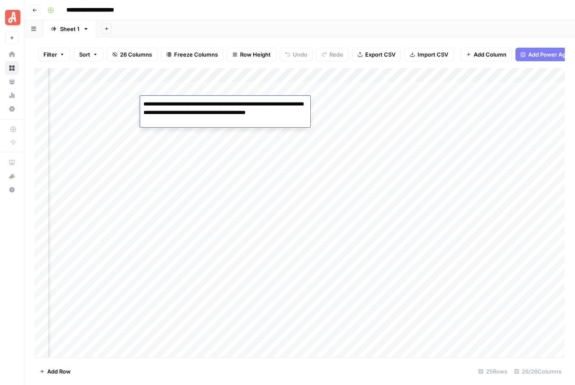  What do you see at coordinates (376, 54) in the screenshot?
I see `button: Export CSV` at bounding box center [376, 54].